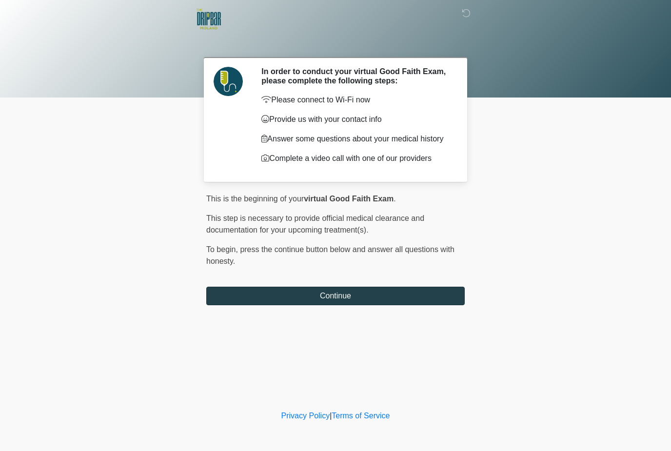 The height and width of the screenshot is (451, 671). What do you see at coordinates (228, 81) in the screenshot?
I see `img: Agent Avatar` at bounding box center [228, 81].